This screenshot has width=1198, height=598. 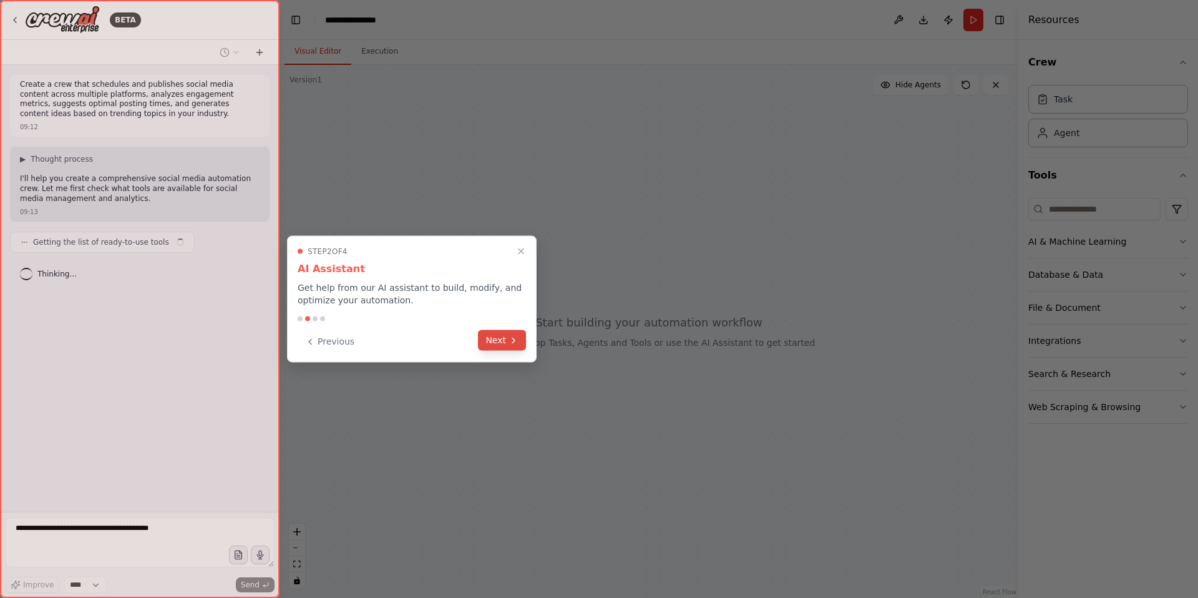 What do you see at coordinates (412, 294) in the screenshot?
I see `p: Get help from our AI assistant to build, modify, and optimize your automation.` at bounding box center [412, 294].